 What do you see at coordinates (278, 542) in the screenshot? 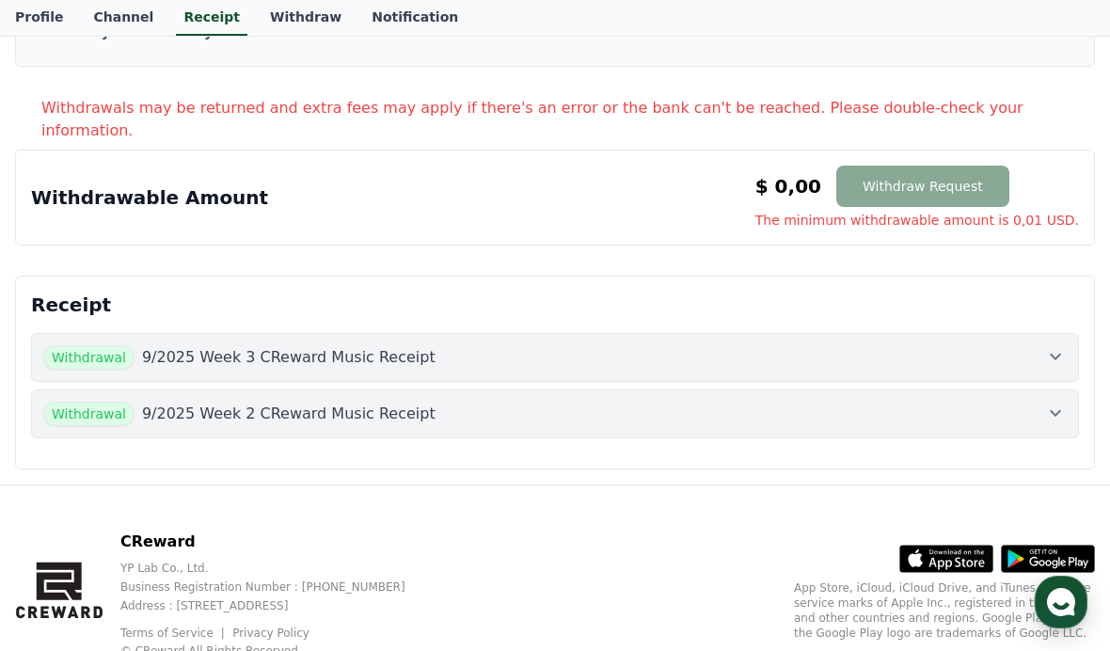
I see `p: CReward` at bounding box center [278, 542].